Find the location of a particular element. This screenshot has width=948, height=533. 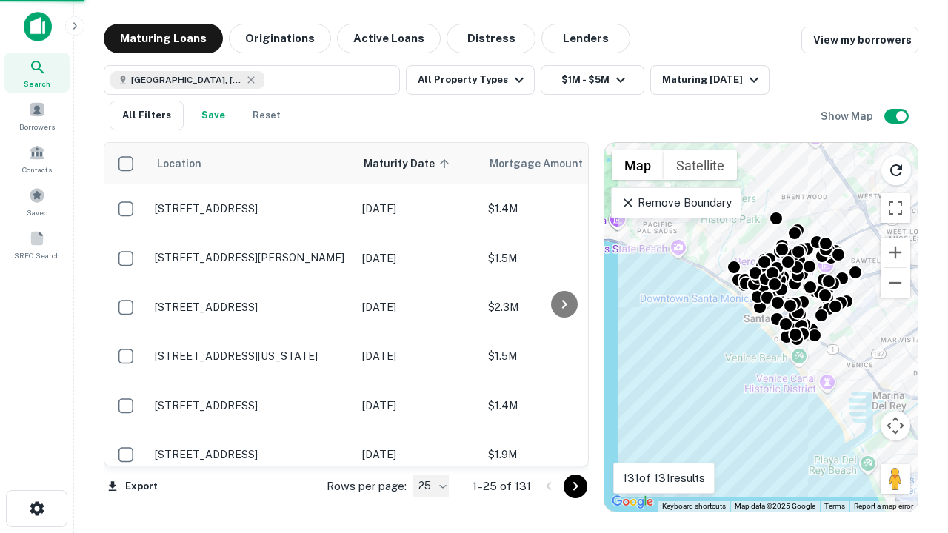

span: Mortgage Amount is located at coordinates (546, 164).